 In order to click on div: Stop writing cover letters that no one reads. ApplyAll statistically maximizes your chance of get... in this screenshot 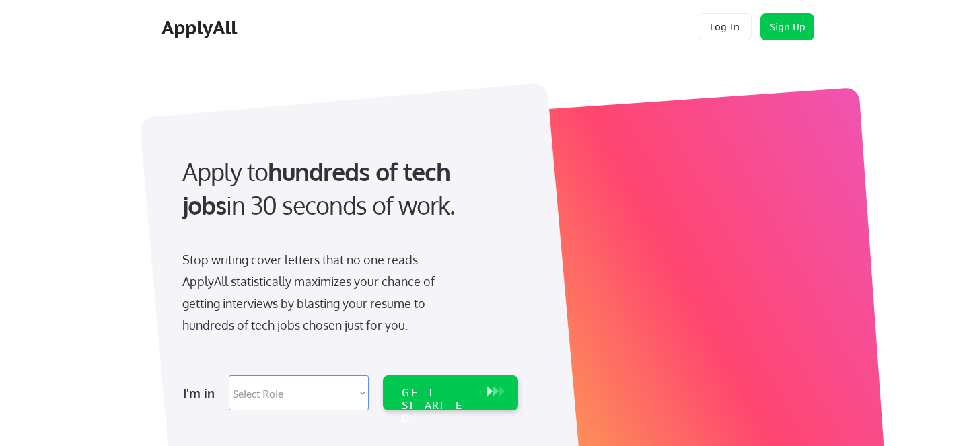, I will do `click(320, 293)`.